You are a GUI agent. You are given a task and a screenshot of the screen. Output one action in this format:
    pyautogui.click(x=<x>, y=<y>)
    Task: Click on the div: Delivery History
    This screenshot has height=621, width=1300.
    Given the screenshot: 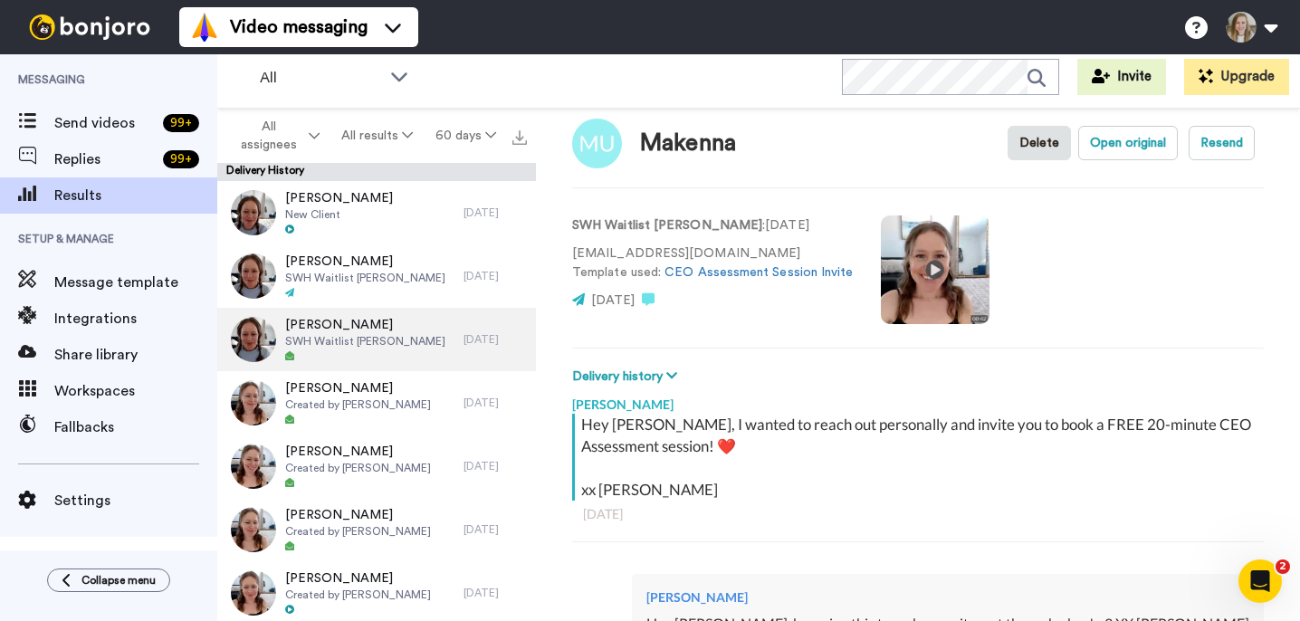 What is the action you would take?
    pyautogui.click(x=377, y=172)
    